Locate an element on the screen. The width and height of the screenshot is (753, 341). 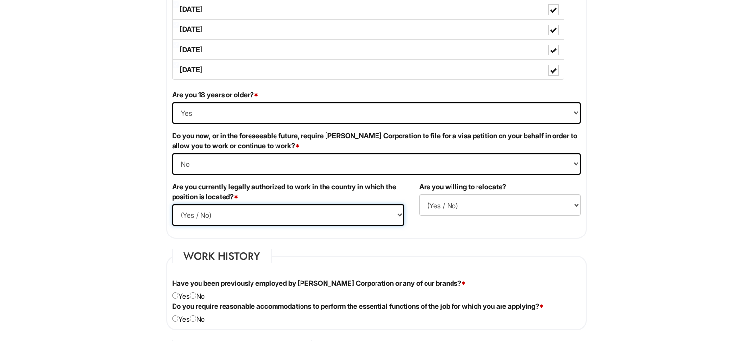
label: Are you 18 years or older? is located at coordinates (215, 95).